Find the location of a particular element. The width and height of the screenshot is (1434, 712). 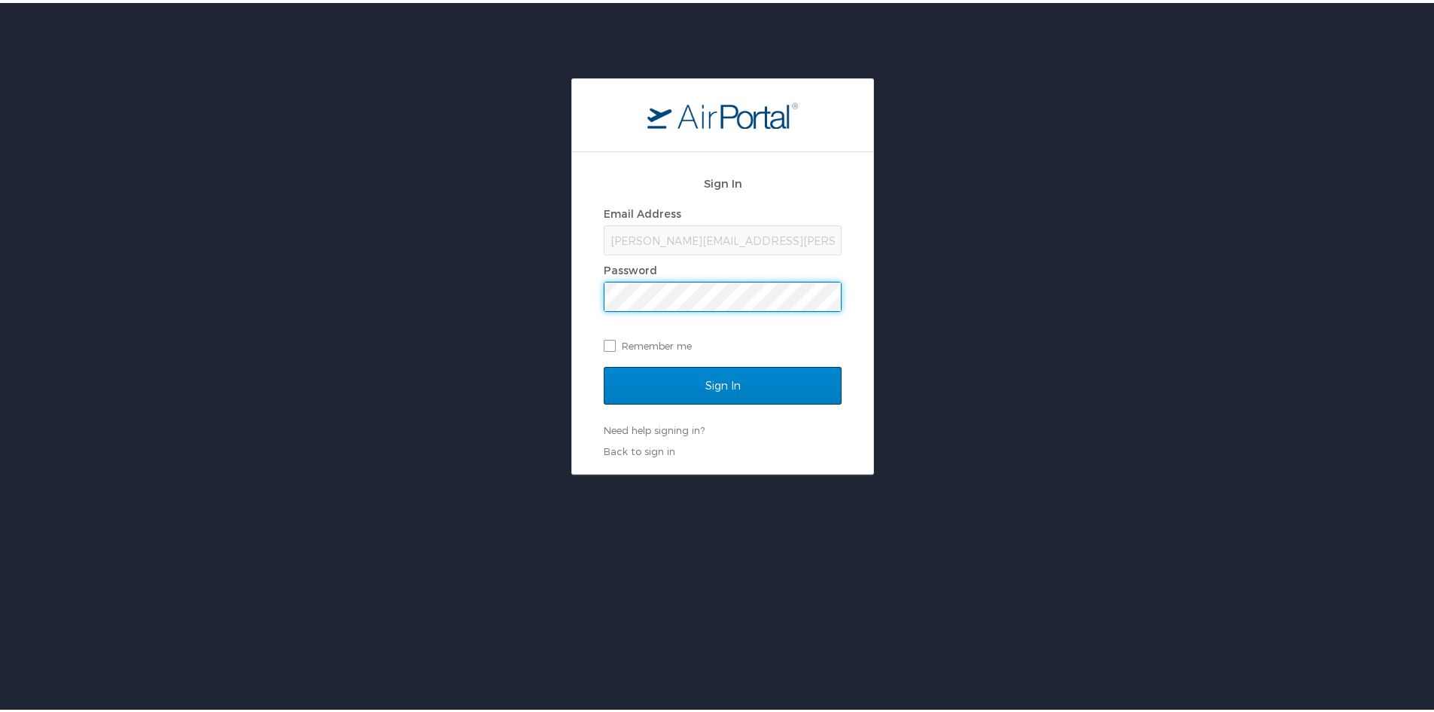

img: logo is located at coordinates (723, 112).